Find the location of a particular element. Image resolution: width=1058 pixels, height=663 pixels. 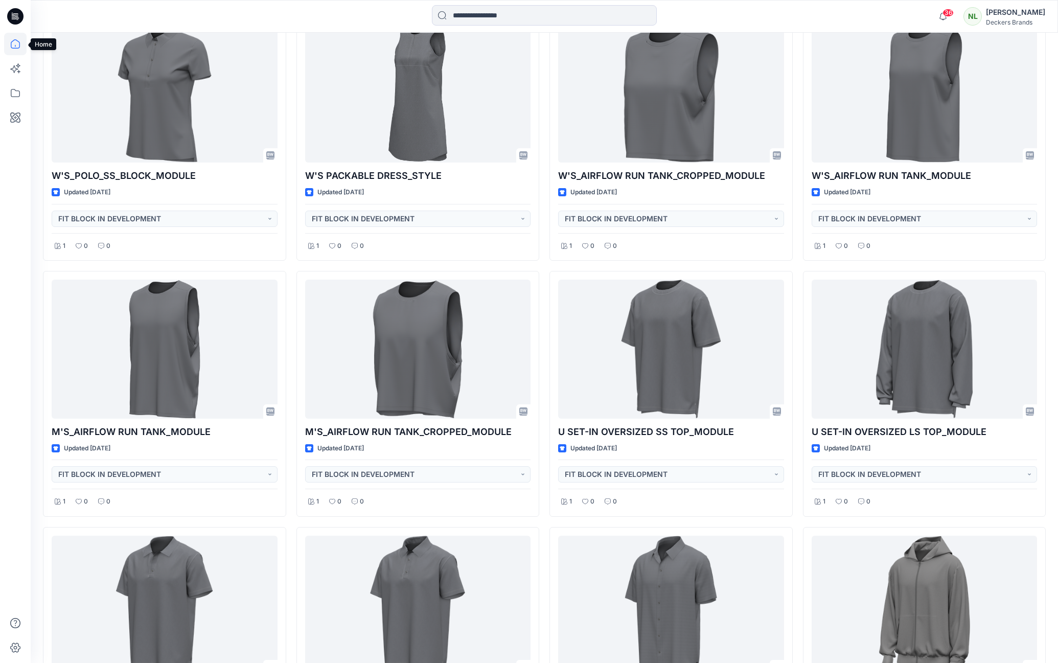

div: NL is located at coordinates (972, 16).